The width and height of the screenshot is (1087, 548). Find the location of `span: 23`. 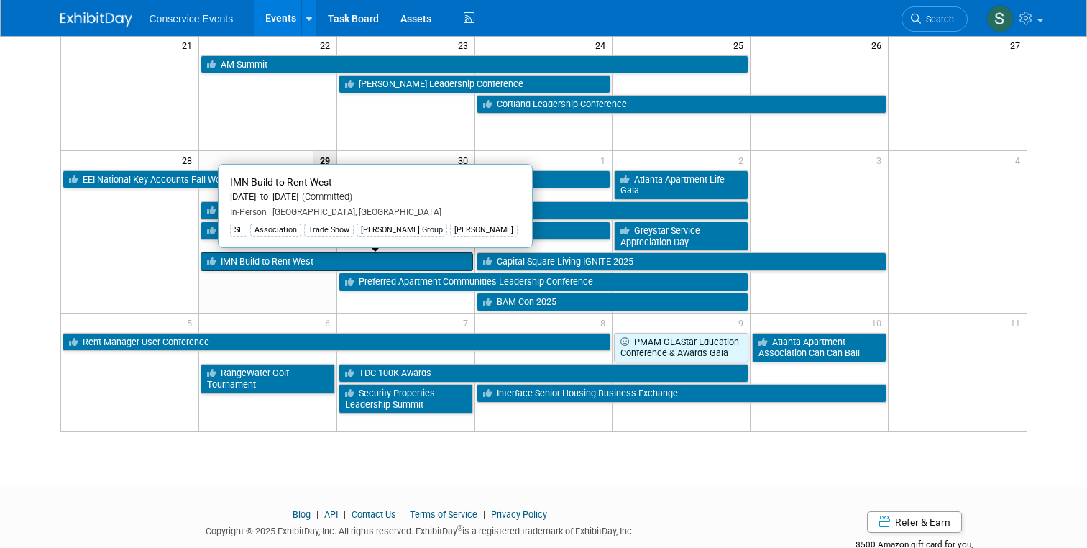

span: 23 is located at coordinates (465, 45).